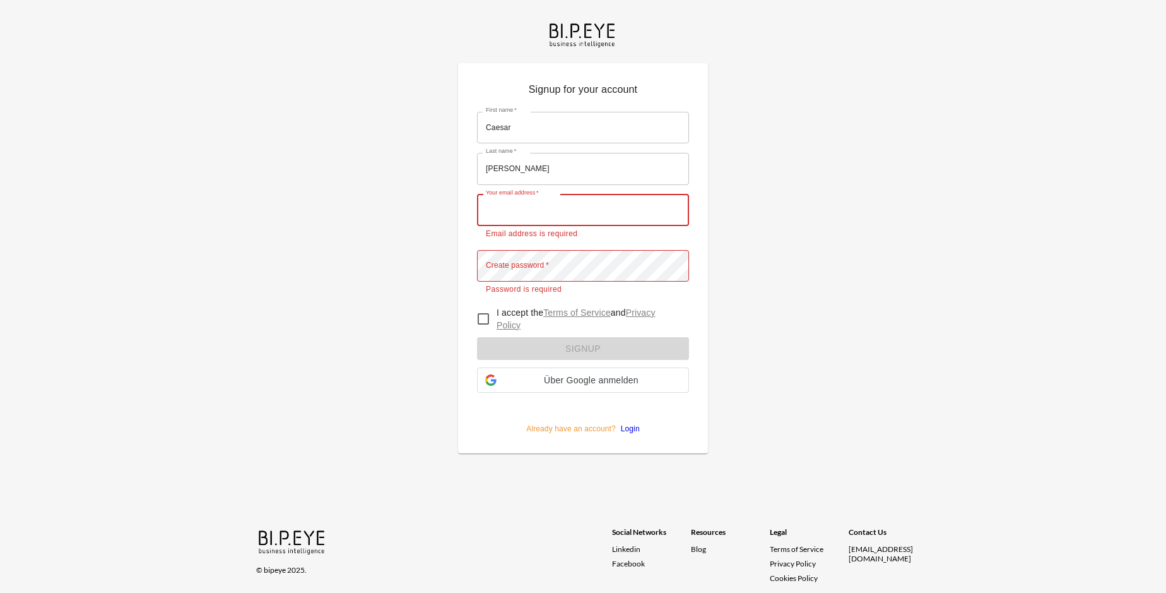 This screenshot has height=593, width=1166. What do you see at coordinates (591, 380) in the screenshot?
I see `span: Über Google anmelden` at bounding box center [591, 380].